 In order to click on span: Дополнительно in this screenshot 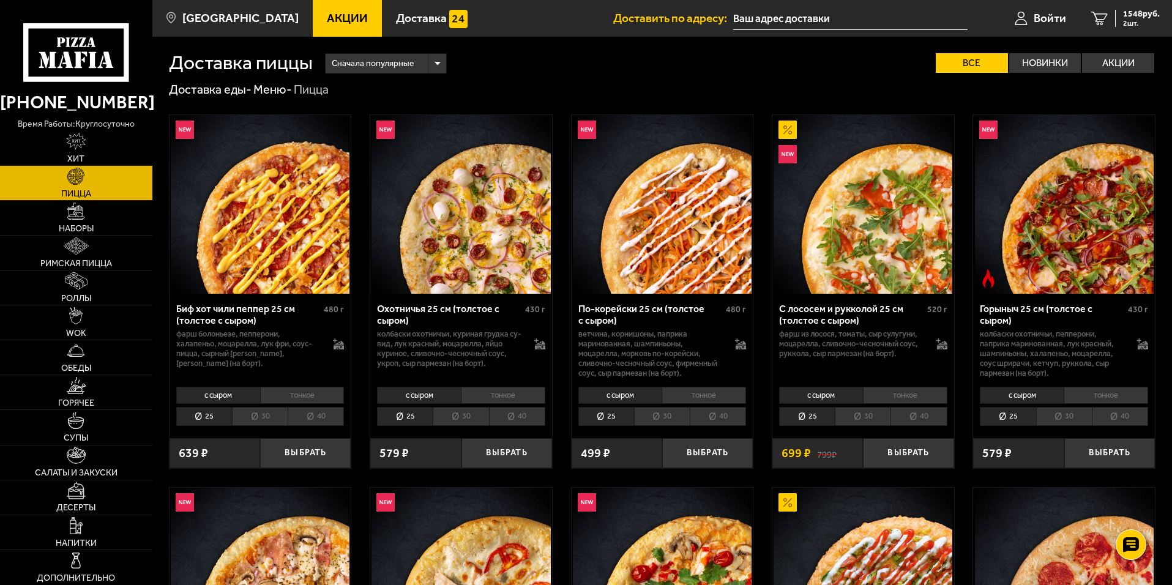, I will do `click(76, 578)`.